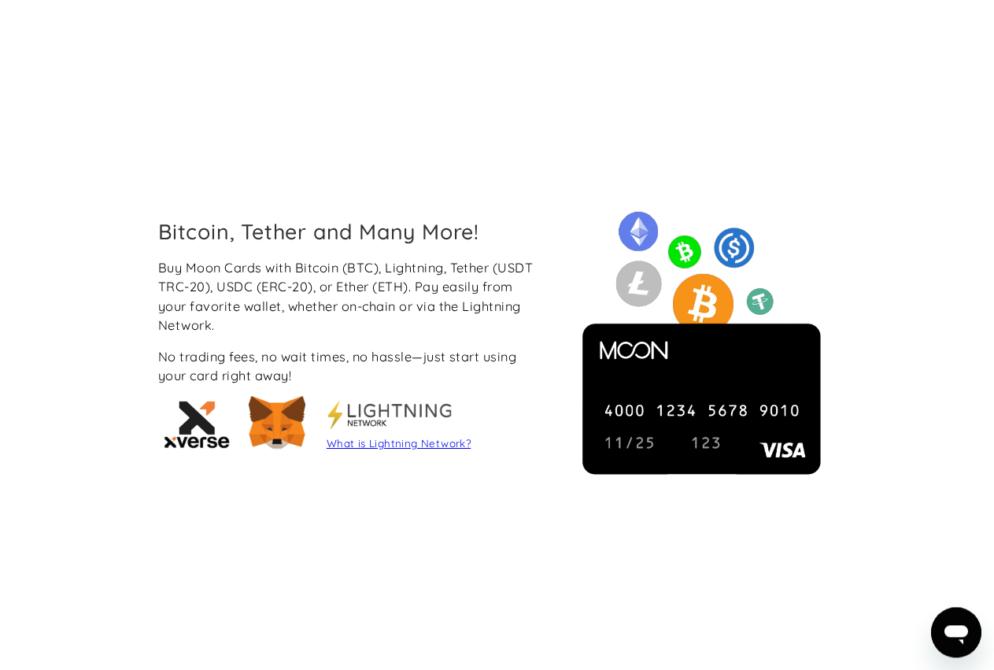 The image size is (994, 670). I want to click on img: Moon cards can be purchased with a variety of cryptocurrency including Bitcoin, Lightning, USDC, ..., so click(702, 343).